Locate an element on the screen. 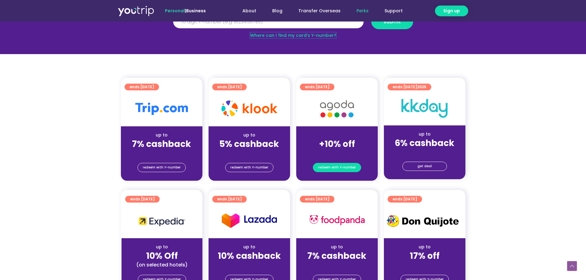  a: Blog is located at coordinates (277, 11).